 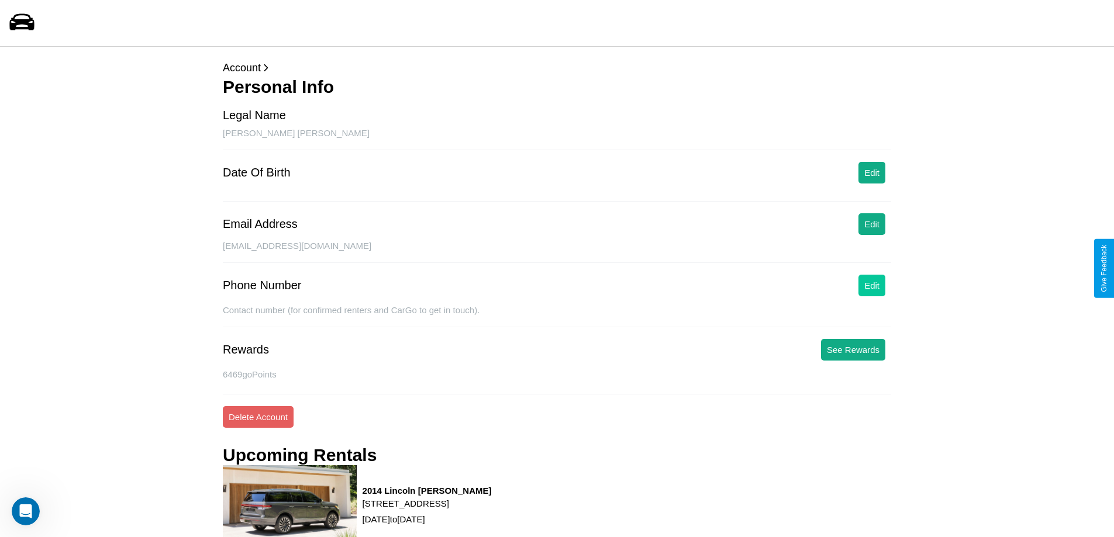 What do you see at coordinates (853, 350) in the screenshot?
I see `button: See Rewards` at bounding box center [853, 350].